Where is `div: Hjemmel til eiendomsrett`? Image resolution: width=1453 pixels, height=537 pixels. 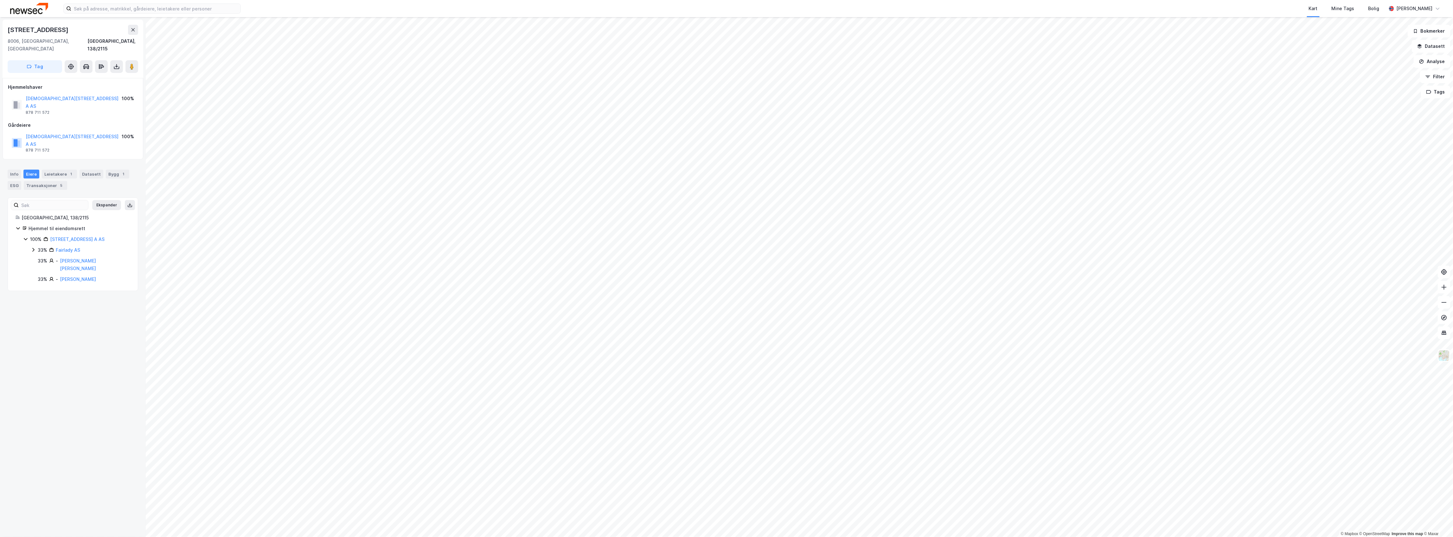 div: Hjemmel til eiendomsrett is located at coordinates (79, 229).